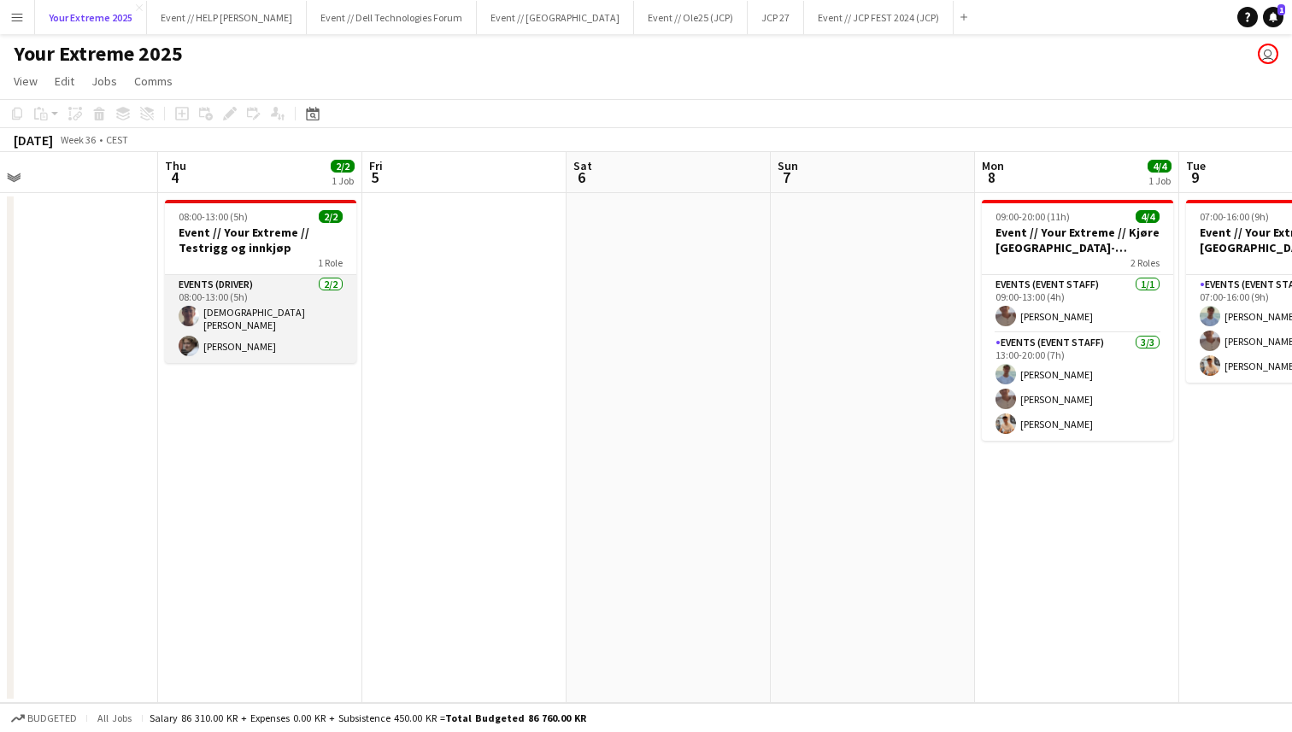 The image size is (1292, 732). What do you see at coordinates (374, 177) in the screenshot?
I see `span: 5` at bounding box center [374, 177].